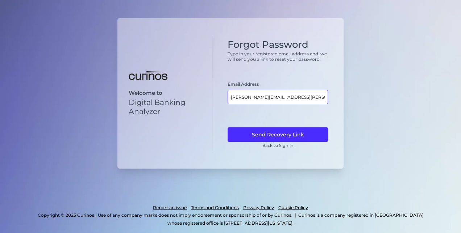 This screenshot has height=233, width=461. Describe the element at coordinates (165, 215) in the screenshot. I see `p: Copyright © 2025 Curinos | Use of any company marks does not imply endorsement or sponsorship of ...` at that location.